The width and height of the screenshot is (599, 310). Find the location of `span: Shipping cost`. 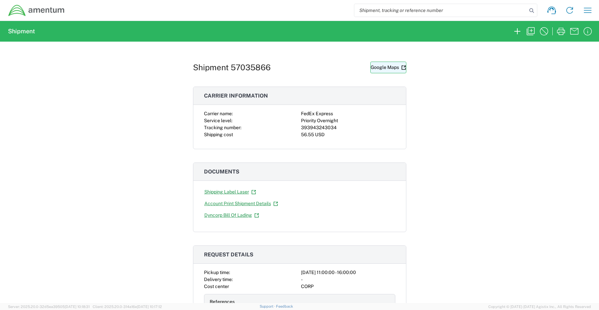

span: Shipping cost is located at coordinates (218, 135).